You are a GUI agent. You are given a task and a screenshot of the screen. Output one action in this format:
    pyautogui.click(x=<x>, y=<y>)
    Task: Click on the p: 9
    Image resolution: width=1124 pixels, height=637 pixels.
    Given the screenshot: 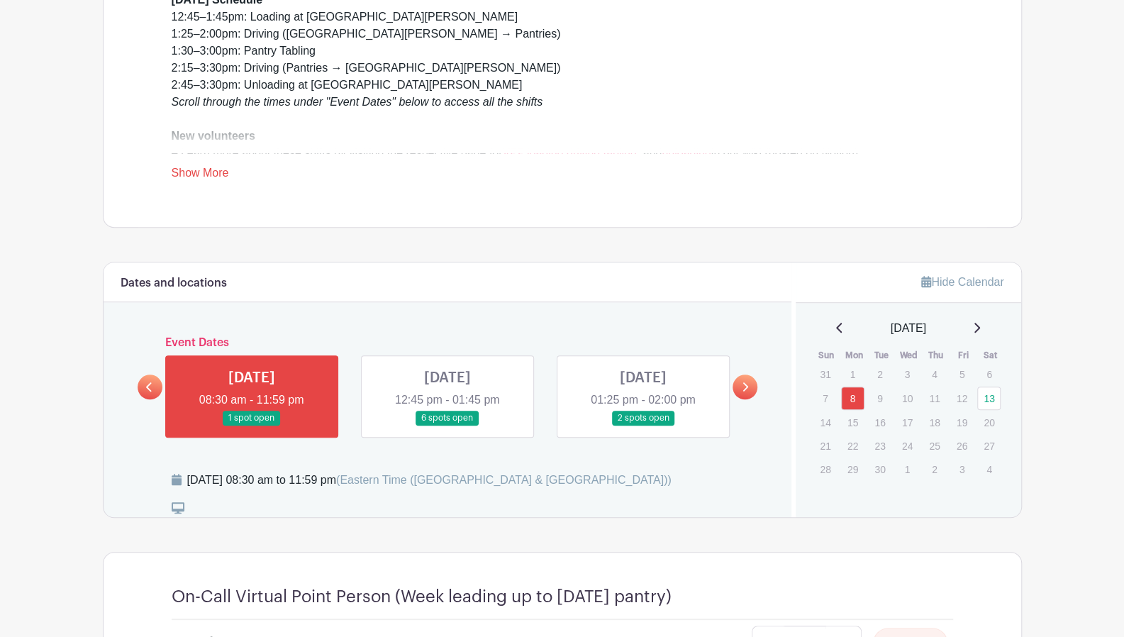 What is the action you would take?
    pyautogui.click(x=879, y=398)
    